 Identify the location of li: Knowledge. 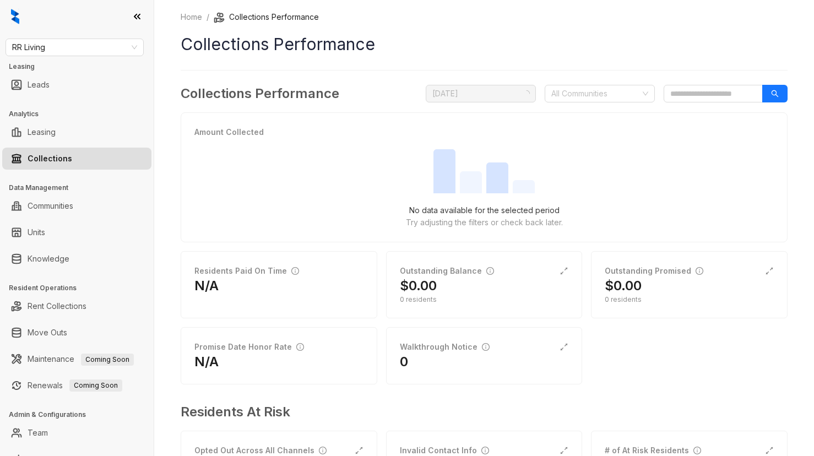
(77, 259).